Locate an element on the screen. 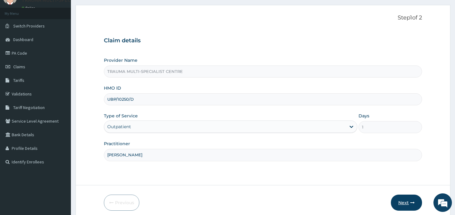  div: Outpatient is located at coordinates (119, 126).